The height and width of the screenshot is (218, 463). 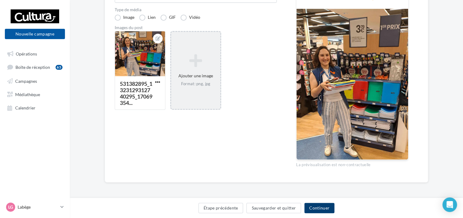 I want to click on button: Continuer, so click(x=319, y=208).